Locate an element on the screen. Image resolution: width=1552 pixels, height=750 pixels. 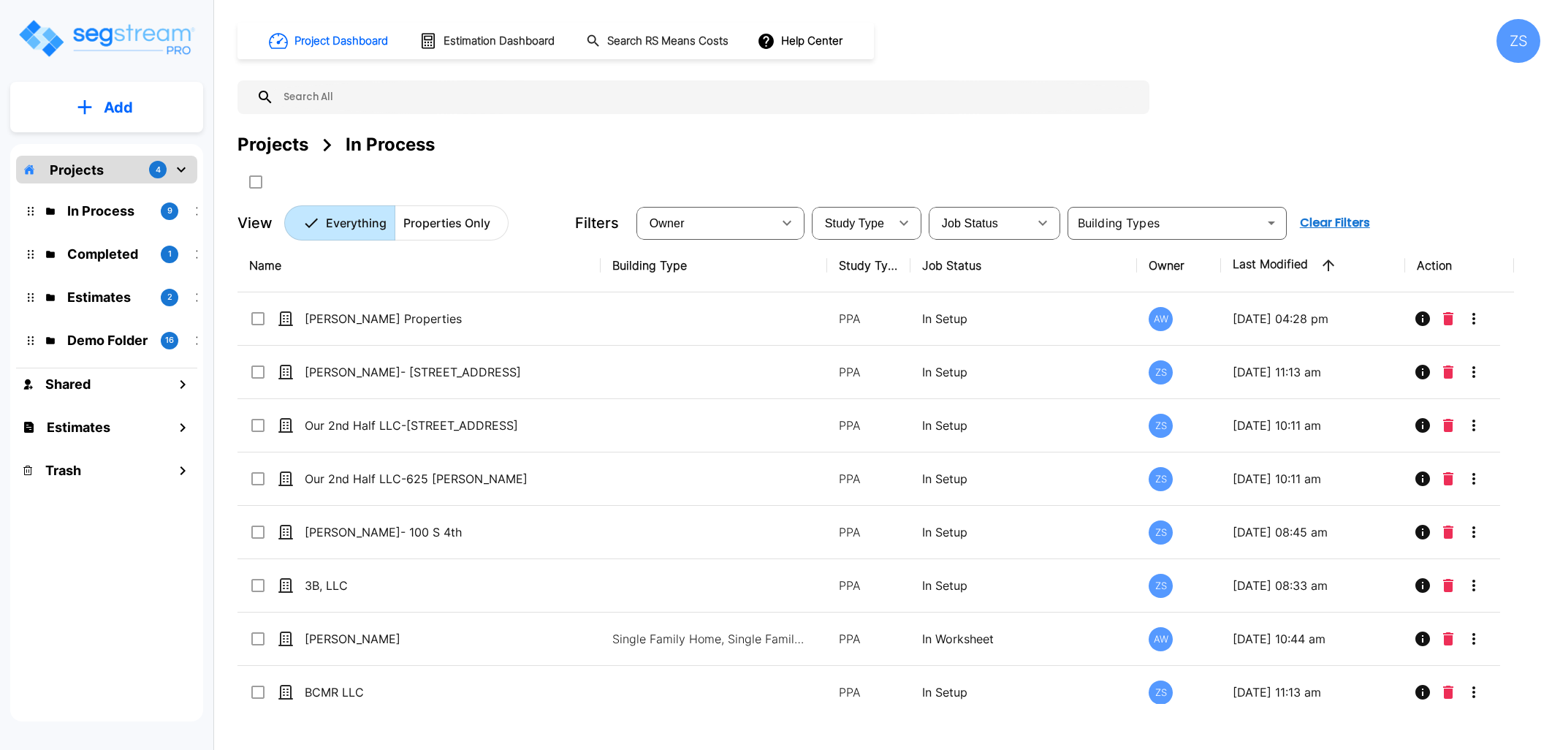
p: 16 is located at coordinates (170, 340).